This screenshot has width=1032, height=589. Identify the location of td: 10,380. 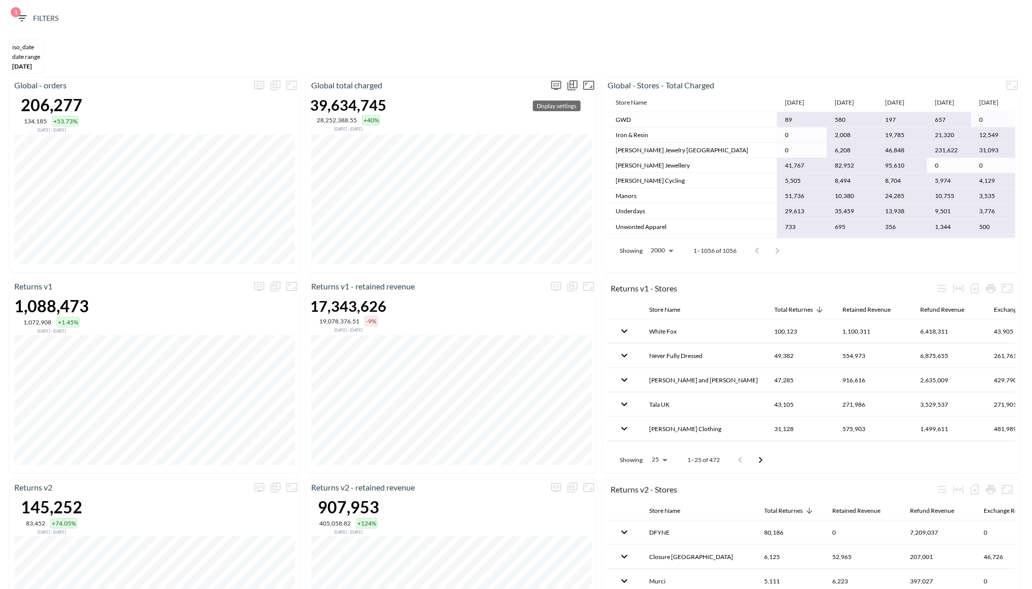
(851, 196).